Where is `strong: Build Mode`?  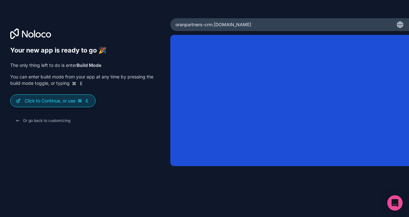 strong: Build Mode is located at coordinates (89, 65).